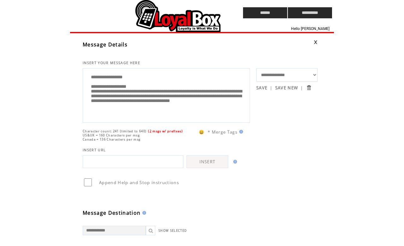 The width and height of the screenshot is (404, 246). What do you see at coordinates (262, 88) in the screenshot?
I see `a: SAVE` at bounding box center [262, 88].